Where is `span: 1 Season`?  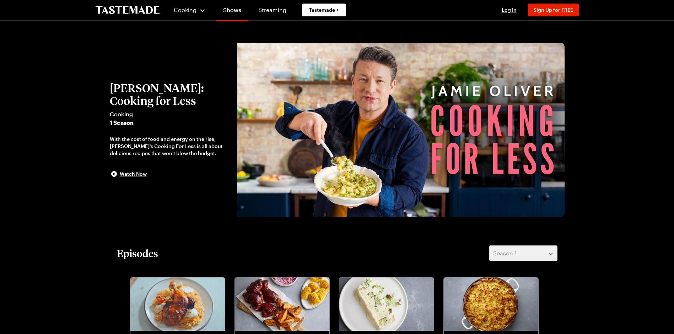 span: 1 Season is located at coordinates (170, 123).